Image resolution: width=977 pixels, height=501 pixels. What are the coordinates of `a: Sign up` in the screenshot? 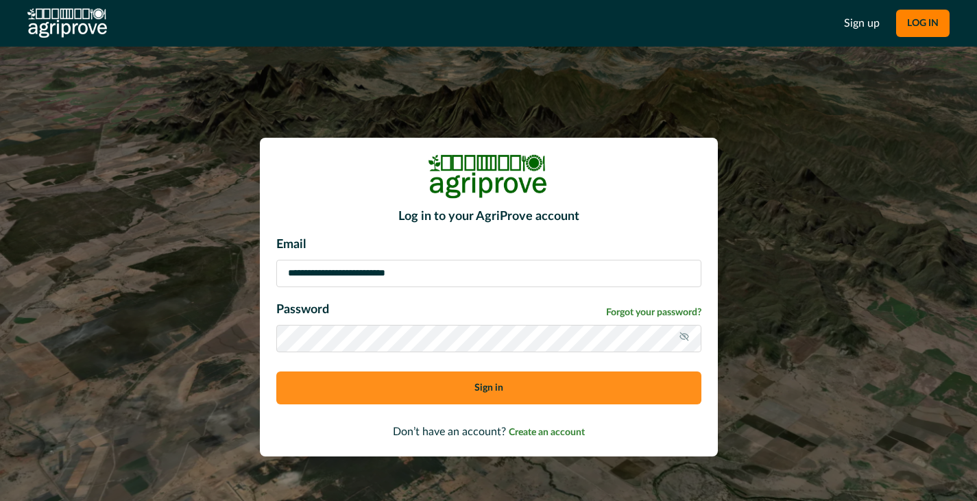 It's located at (862, 23).